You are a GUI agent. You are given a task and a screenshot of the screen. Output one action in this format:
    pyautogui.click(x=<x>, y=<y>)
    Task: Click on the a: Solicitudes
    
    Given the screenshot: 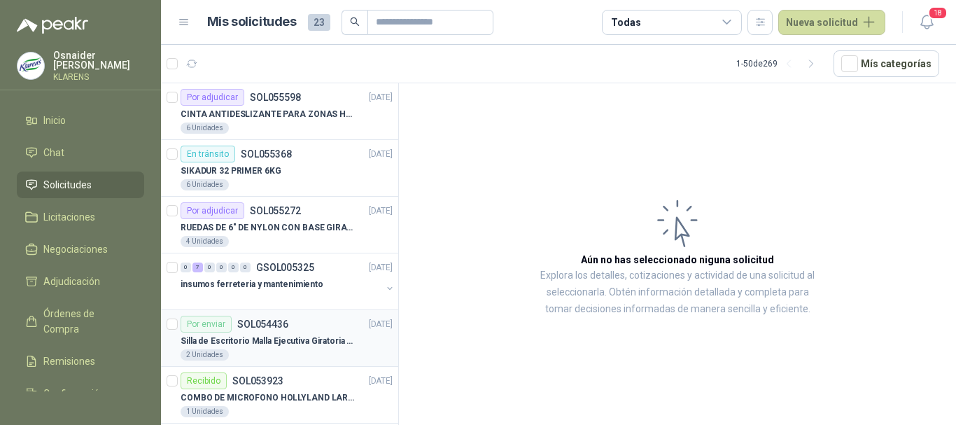 What is the action you would take?
    pyautogui.click(x=80, y=185)
    